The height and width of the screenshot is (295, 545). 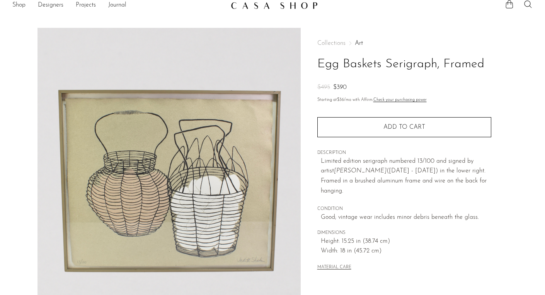 I want to click on h1: Egg Baskets Serigraph, Framed, so click(x=404, y=64).